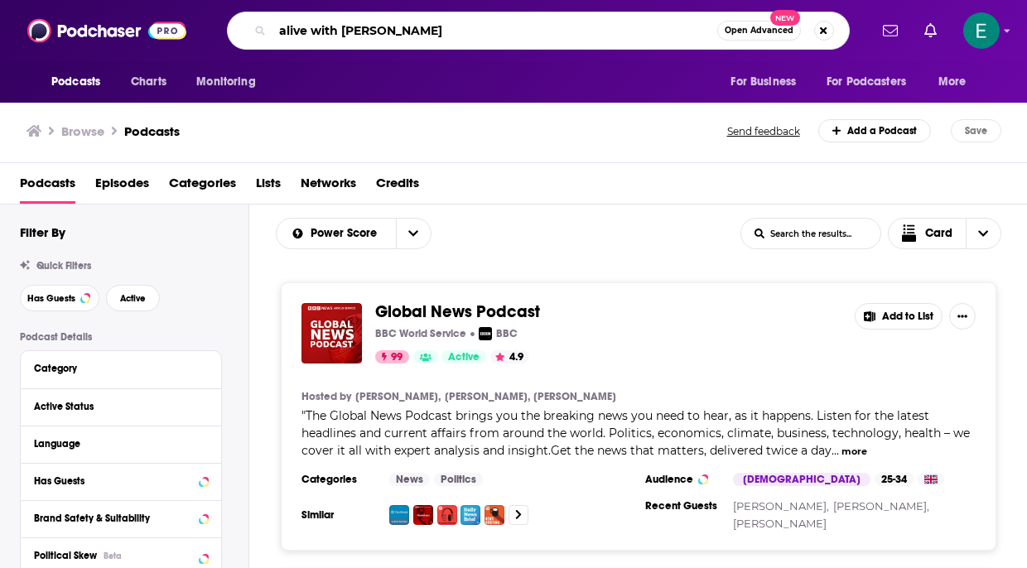 The image size is (1027, 568). I want to click on div: Search podcasts, credits, & more..., so click(538, 31).